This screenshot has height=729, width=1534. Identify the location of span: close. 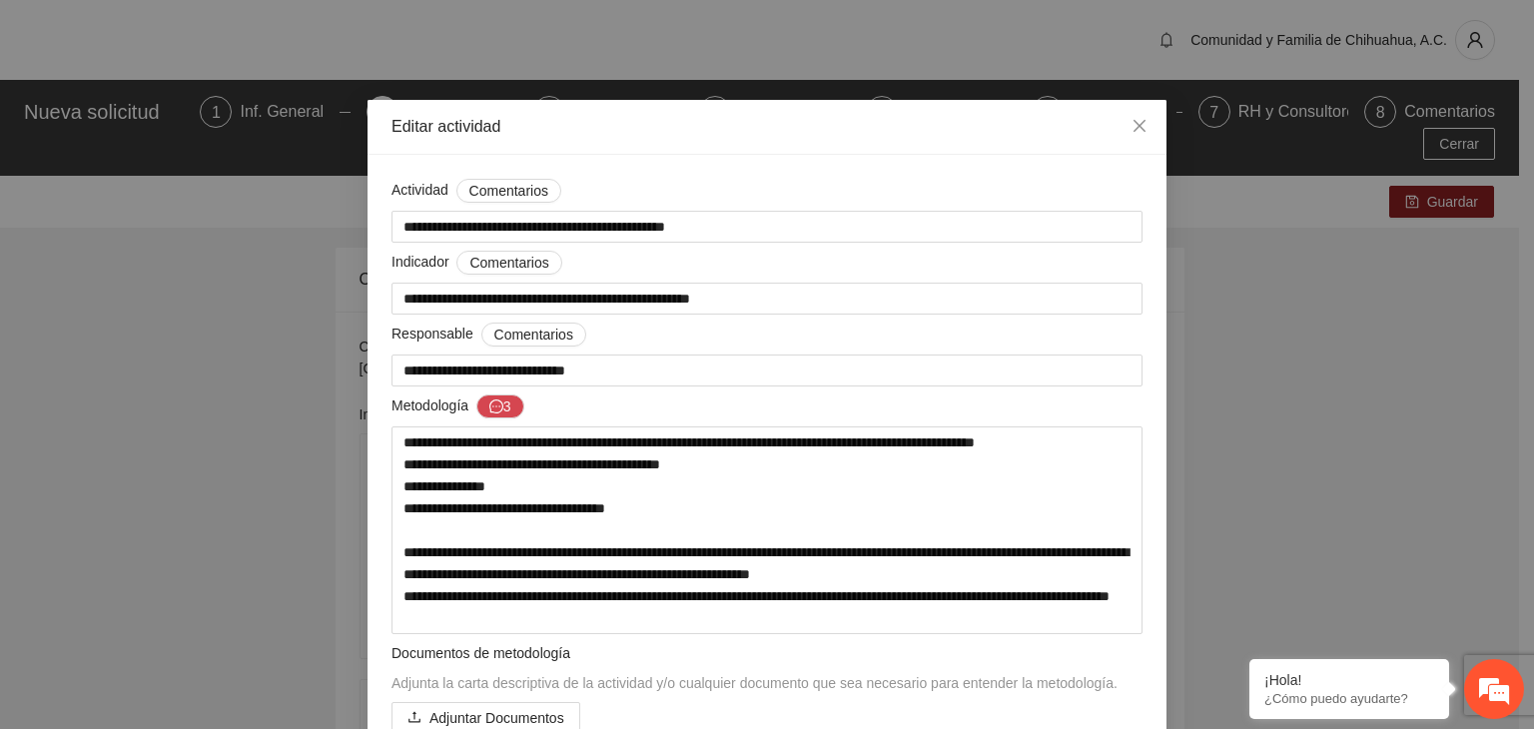
(1140, 126).